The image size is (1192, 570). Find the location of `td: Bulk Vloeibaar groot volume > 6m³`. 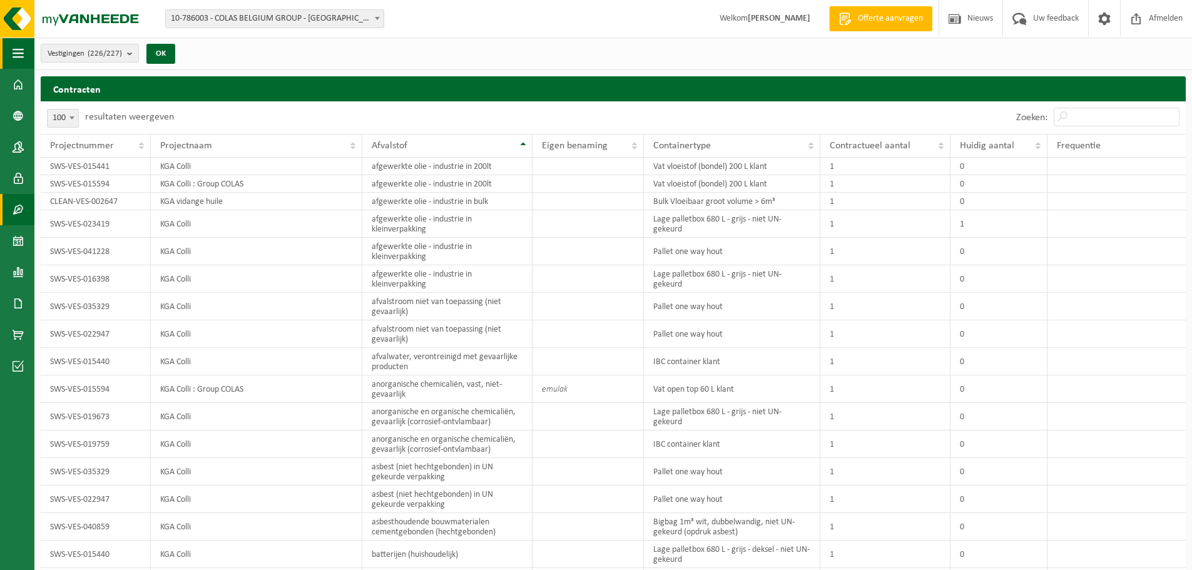

td: Bulk Vloeibaar groot volume > 6m³ is located at coordinates (732, 201).